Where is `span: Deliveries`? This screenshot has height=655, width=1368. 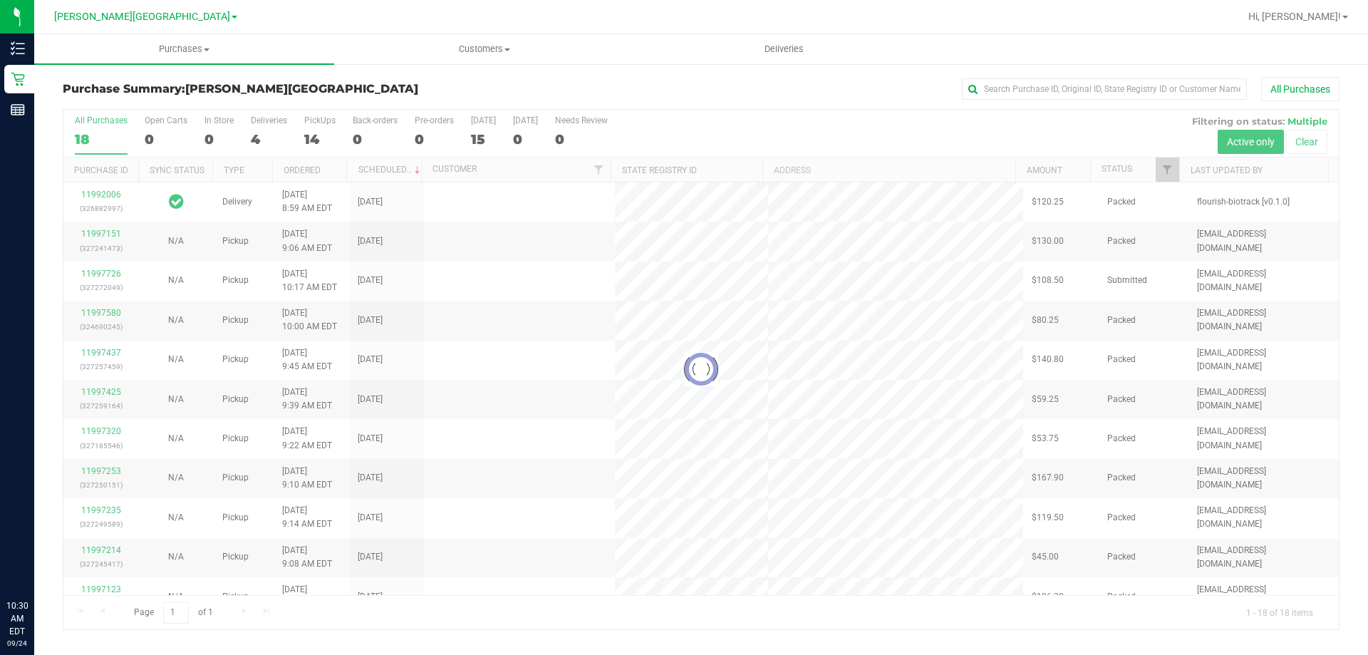 span: Deliveries is located at coordinates (784, 49).